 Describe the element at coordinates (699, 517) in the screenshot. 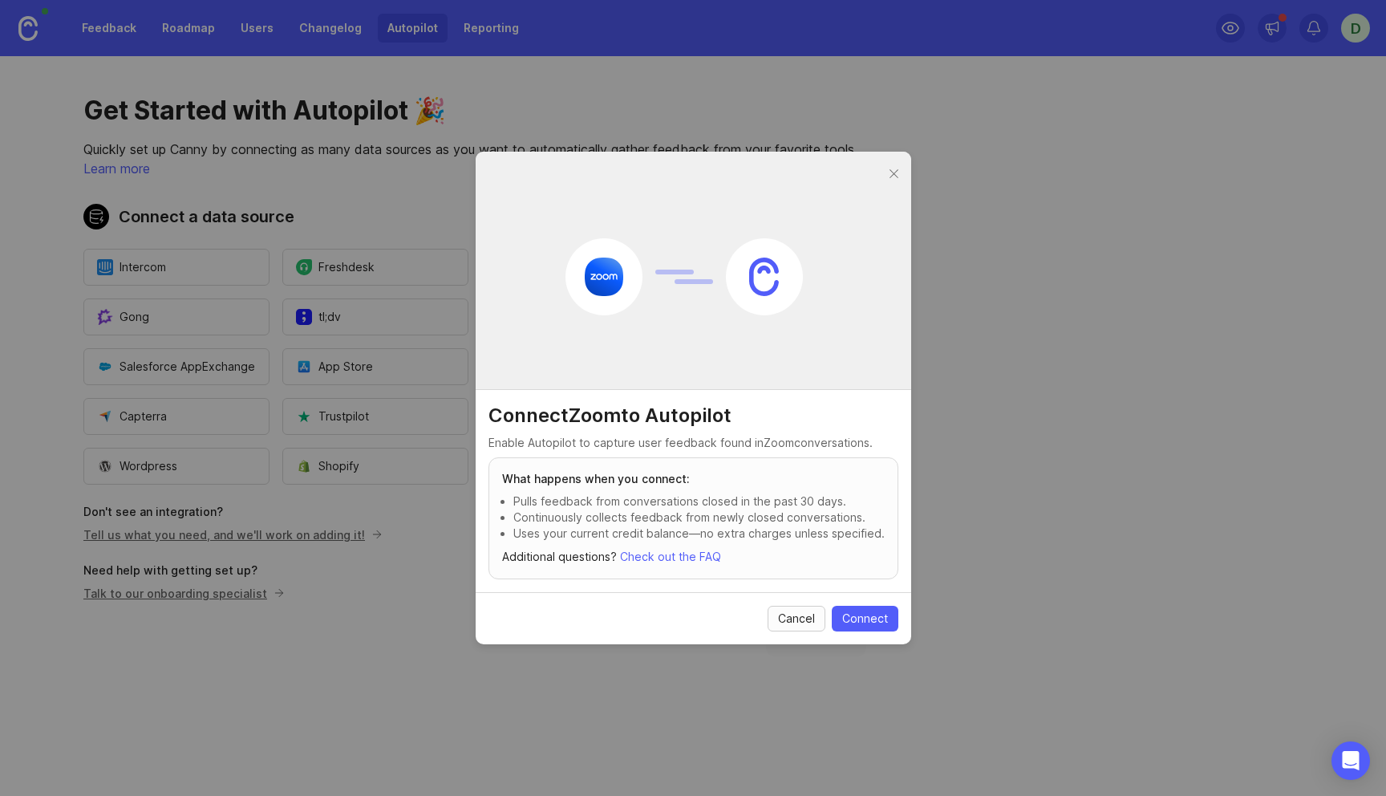

I see `p: Continuously collects feedback from newly closed conversations.` at that location.